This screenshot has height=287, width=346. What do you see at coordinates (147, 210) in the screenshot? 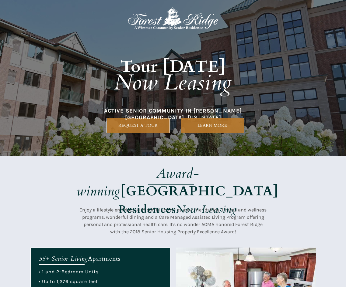
I see `strong: Residences` at bounding box center [147, 210].